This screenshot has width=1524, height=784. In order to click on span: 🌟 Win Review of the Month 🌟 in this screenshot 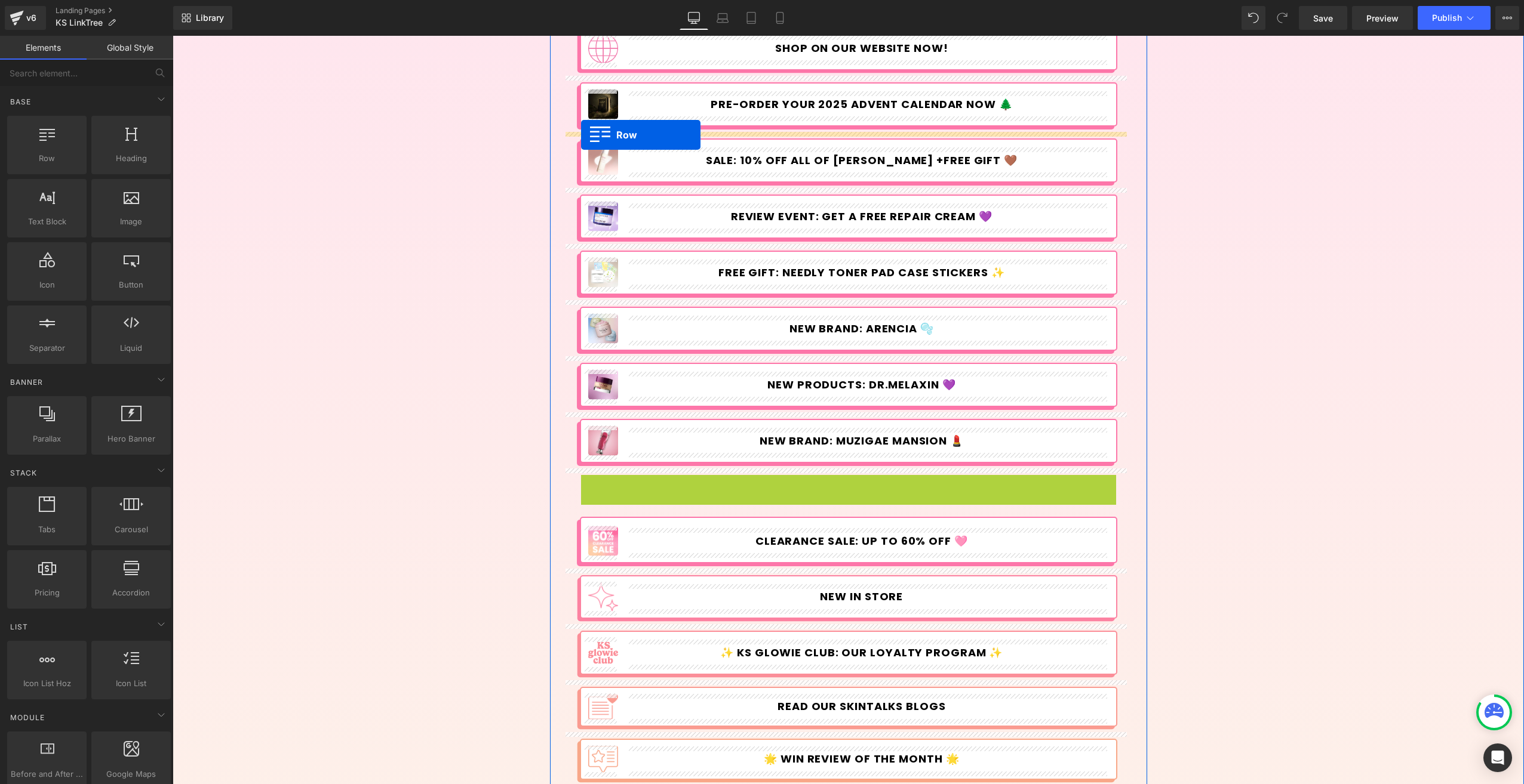, I will do `click(689, 723)`.